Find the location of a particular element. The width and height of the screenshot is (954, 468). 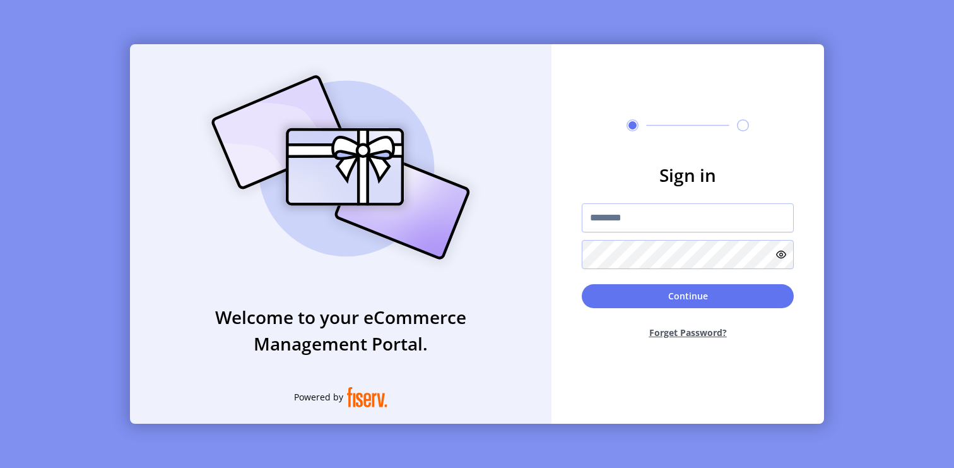

button: Forget Password? is located at coordinates (688, 332).